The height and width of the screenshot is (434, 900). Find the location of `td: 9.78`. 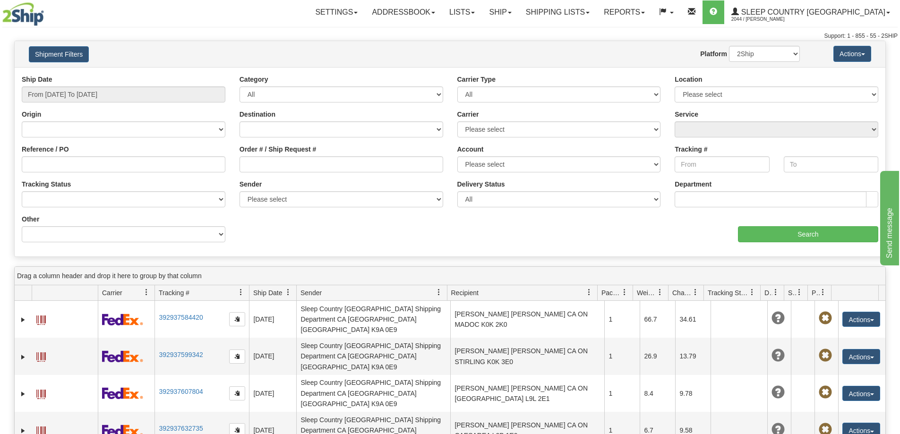

td: 9.78 is located at coordinates (692, 393).